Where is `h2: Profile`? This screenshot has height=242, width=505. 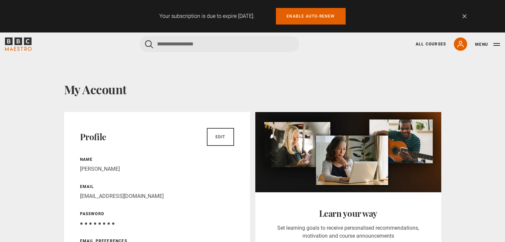
h2: Profile is located at coordinates (93, 137).